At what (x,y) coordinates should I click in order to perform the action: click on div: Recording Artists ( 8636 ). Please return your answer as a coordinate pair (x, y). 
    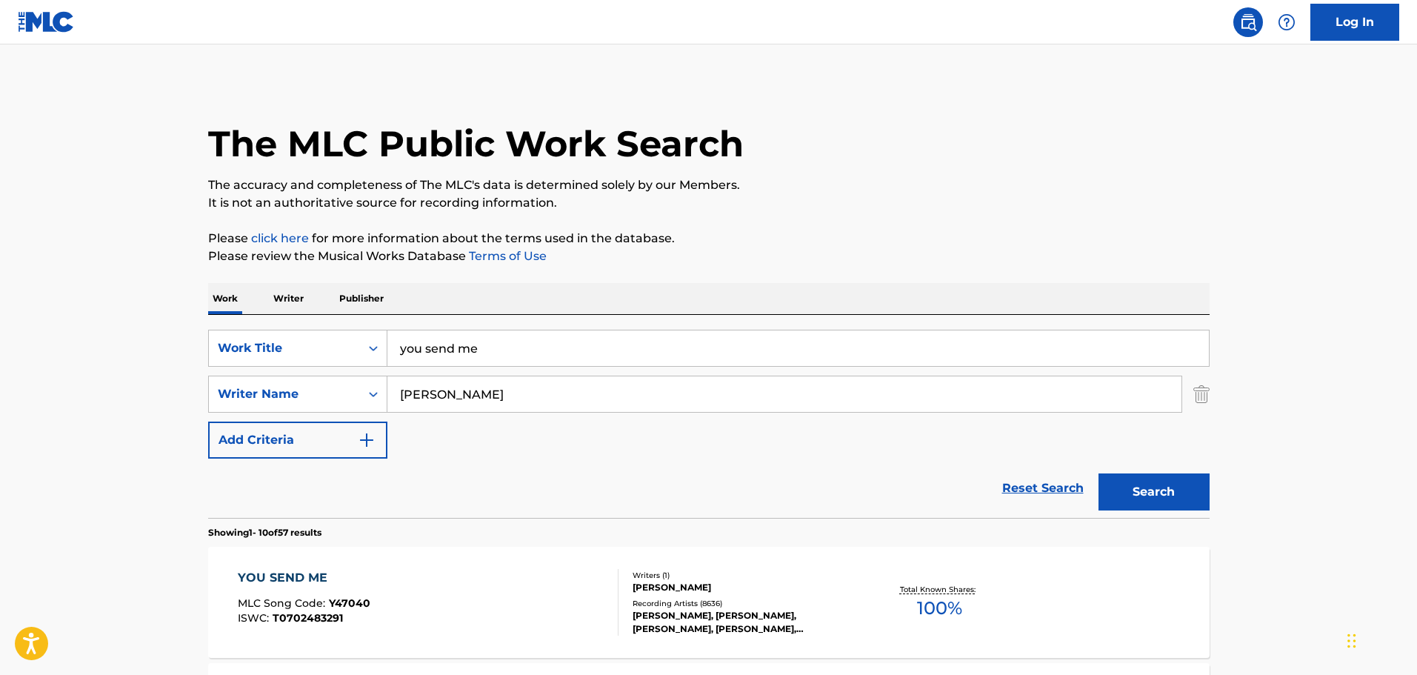
    Looking at the image, I should click on (745, 603).